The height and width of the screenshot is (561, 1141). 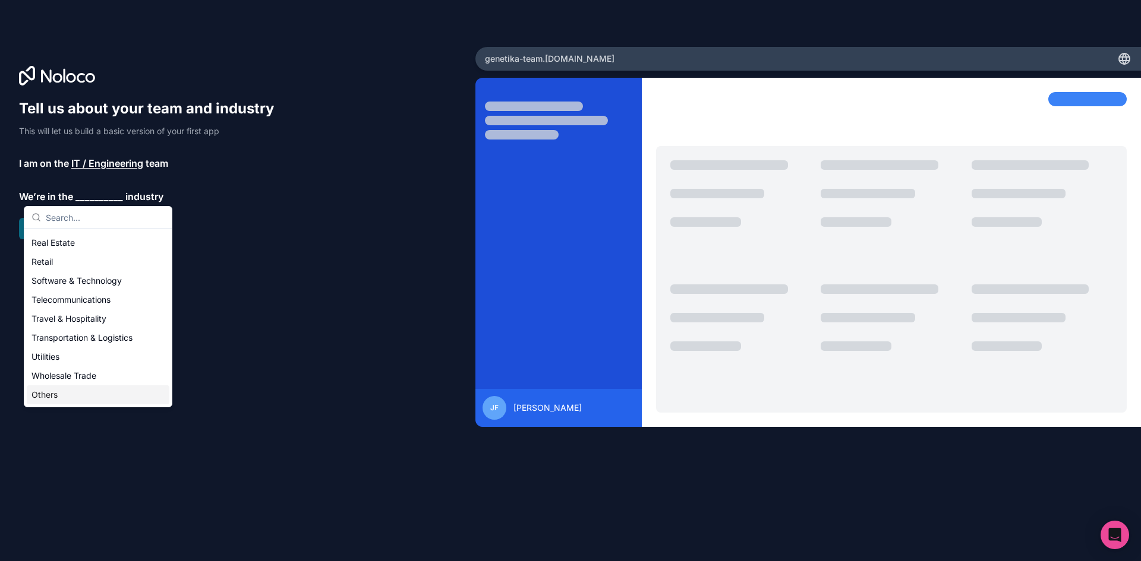 I want to click on div: Utilities, so click(x=98, y=357).